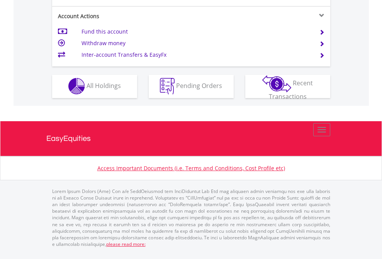  What do you see at coordinates (122, 16) in the screenshot?
I see `div: Account Actions` at bounding box center [122, 16].